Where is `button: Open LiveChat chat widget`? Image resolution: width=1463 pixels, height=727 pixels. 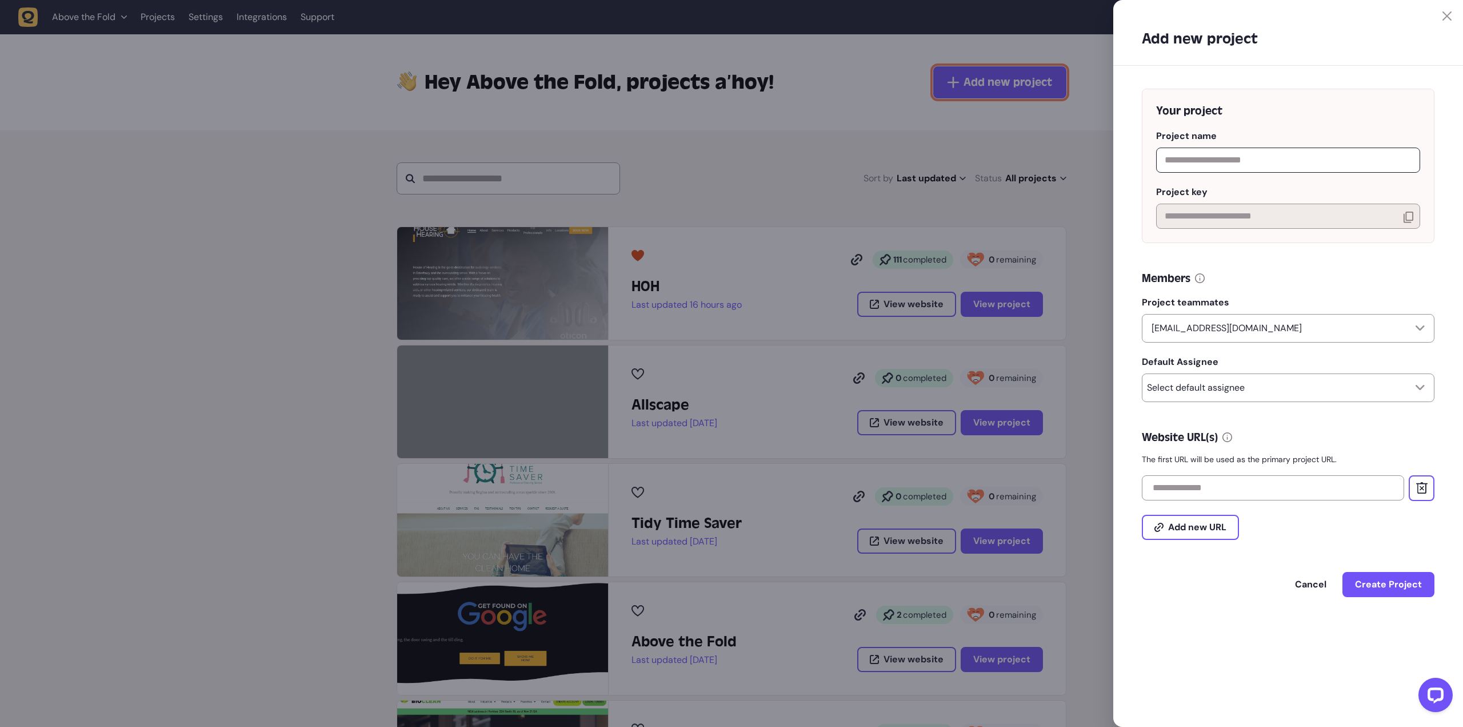 button: Open LiveChat chat widget is located at coordinates (26, 22).